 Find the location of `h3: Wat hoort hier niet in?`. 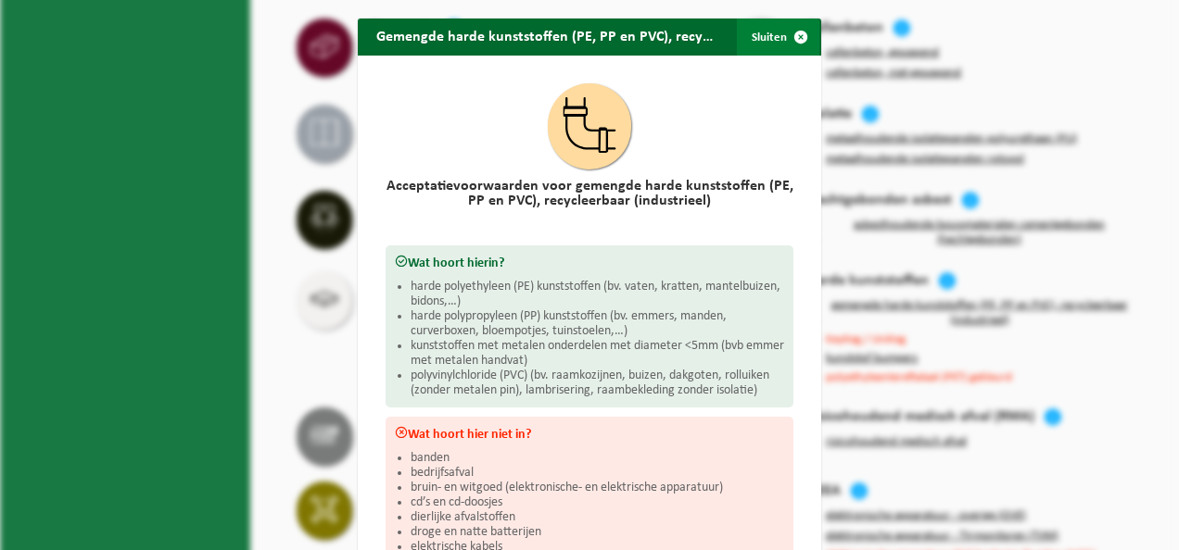

h3: Wat hoort hier niet in? is located at coordinates (589, 434).